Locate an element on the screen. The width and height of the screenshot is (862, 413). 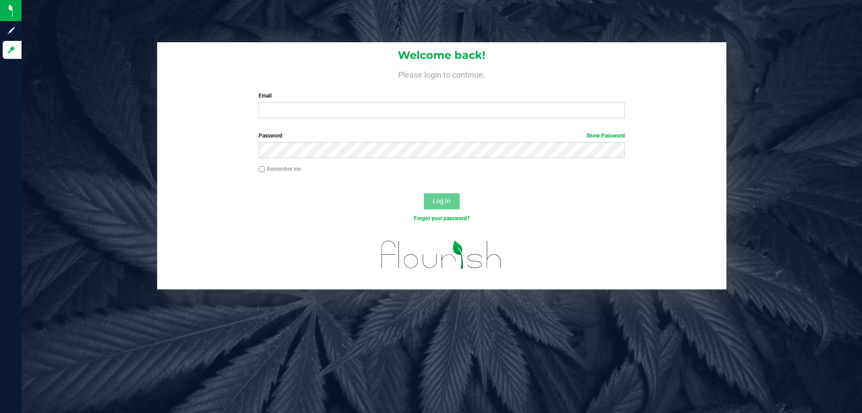
h1: Welcome back! is located at coordinates (442, 55).